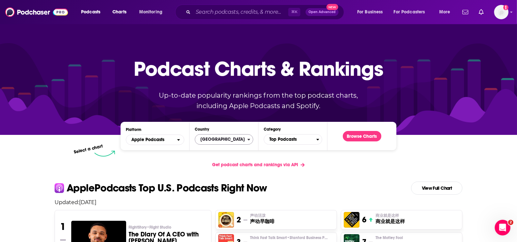 Image resolution: width=517 pixels, height=242 pixels. Describe the element at coordinates (258, 216) in the screenshot. I see `span: 声动活泼` at that location.